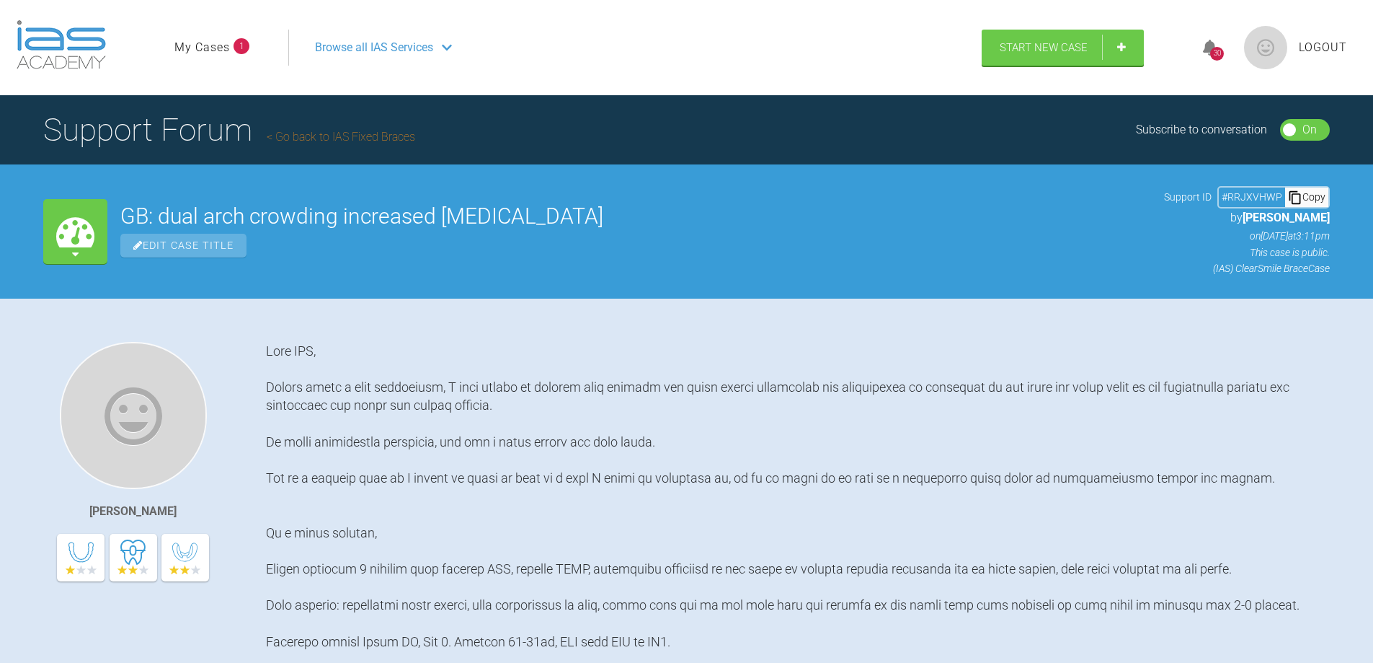  Describe the element at coordinates (341, 136) in the screenshot. I see `a: Go back to IAS Fixed Braces` at that location.